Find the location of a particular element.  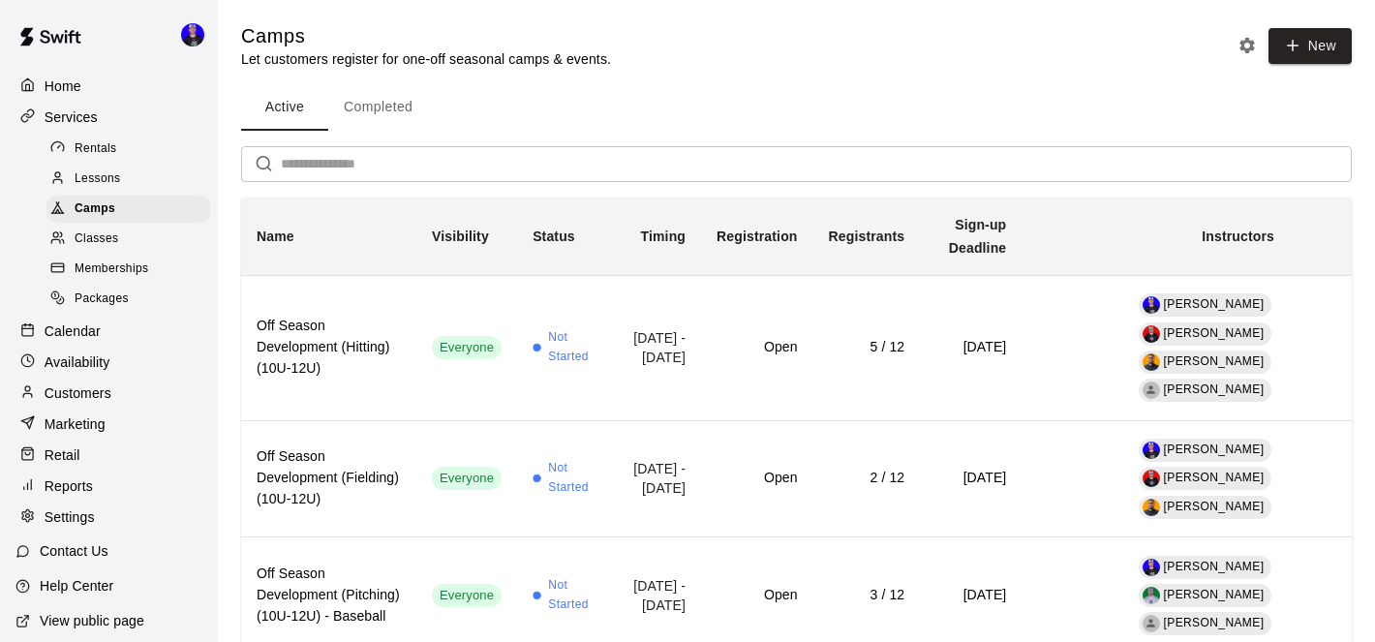

b: Registration is located at coordinates (756, 236).